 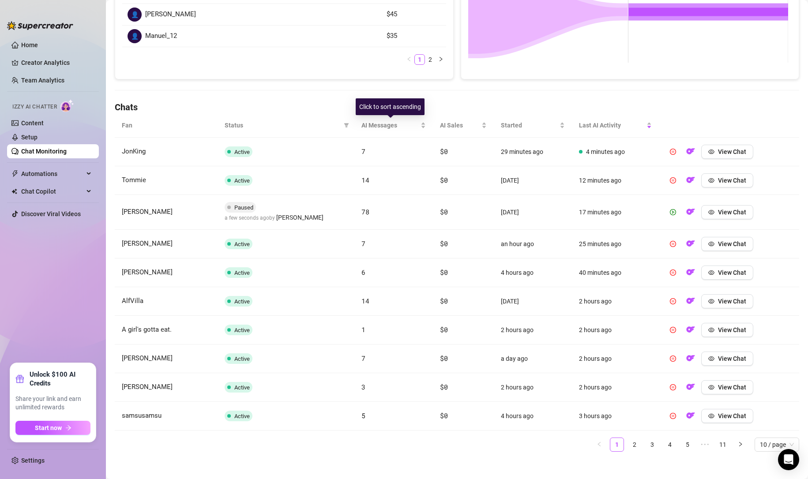 I want to click on td: a day ago, so click(x=532, y=359).